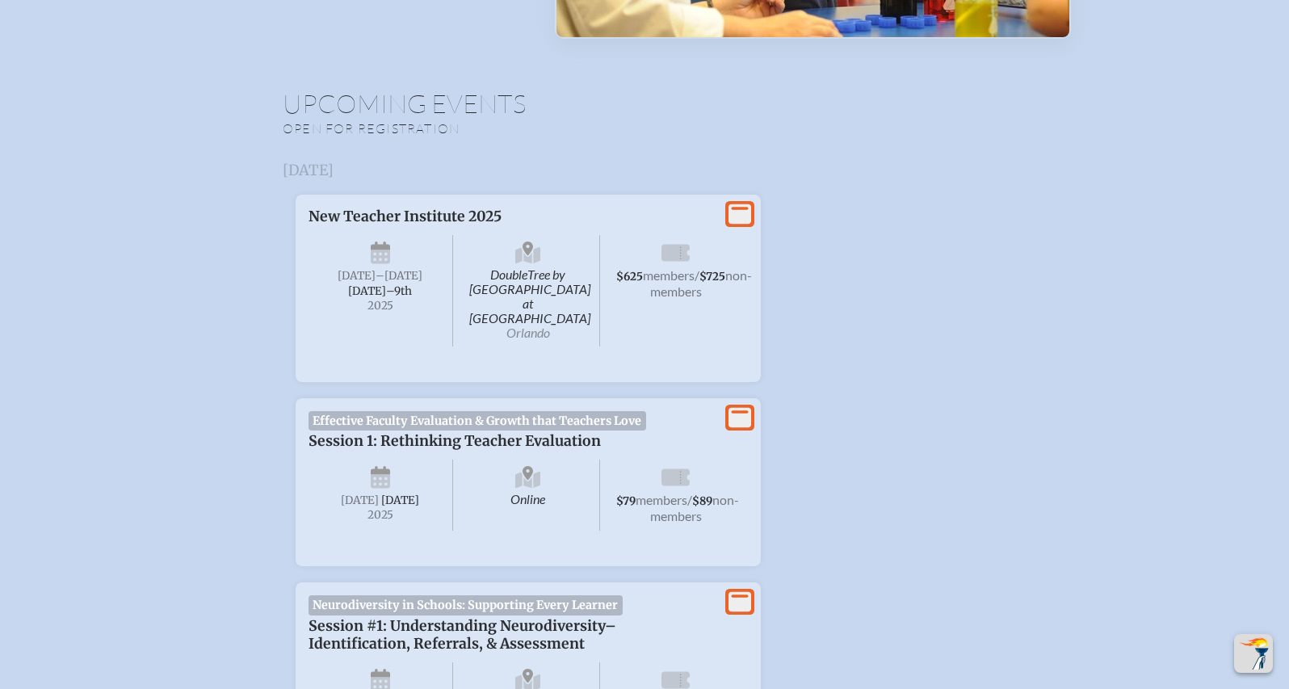  Describe the element at coordinates (477, 421) in the screenshot. I see `span: Effective Faculty Evaluation & Growth that Teachers Love` at that location.